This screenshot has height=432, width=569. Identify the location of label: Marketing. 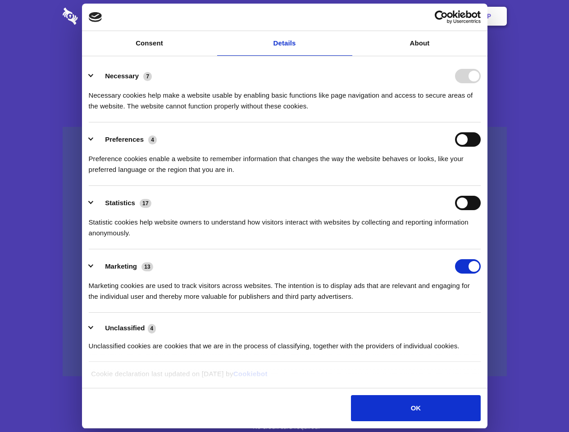
(121, 266).